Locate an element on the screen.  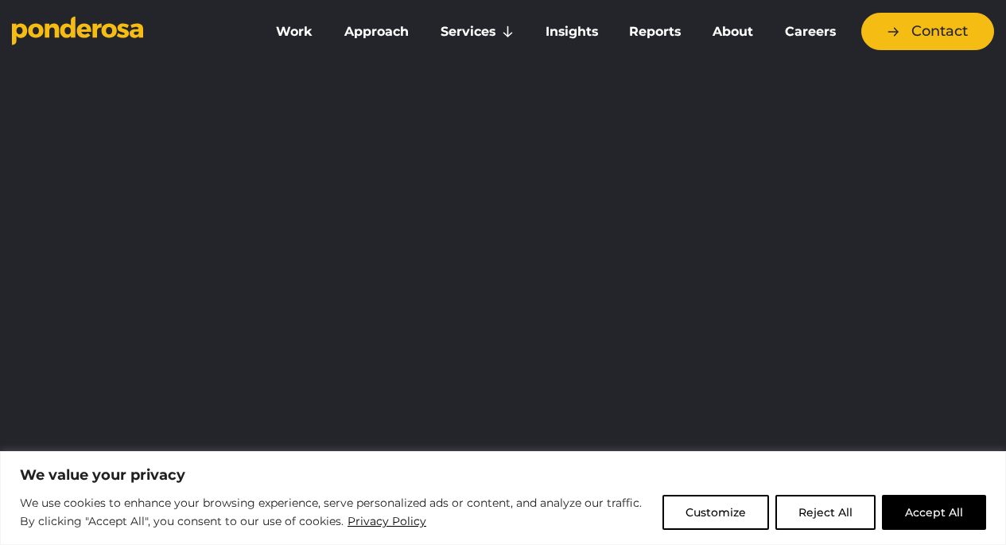
a: Insights is located at coordinates (572, 32).